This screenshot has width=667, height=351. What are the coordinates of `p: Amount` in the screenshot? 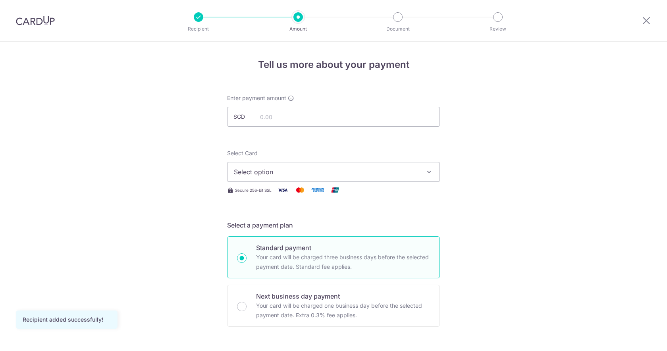 It's located at (298, 29).